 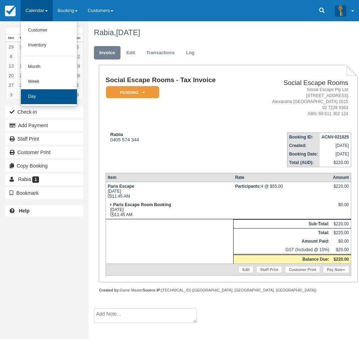 What do you see at coordinates (107, 53) in the screenshot?
I see `a: Invoice` at bounding box center [107, 53].